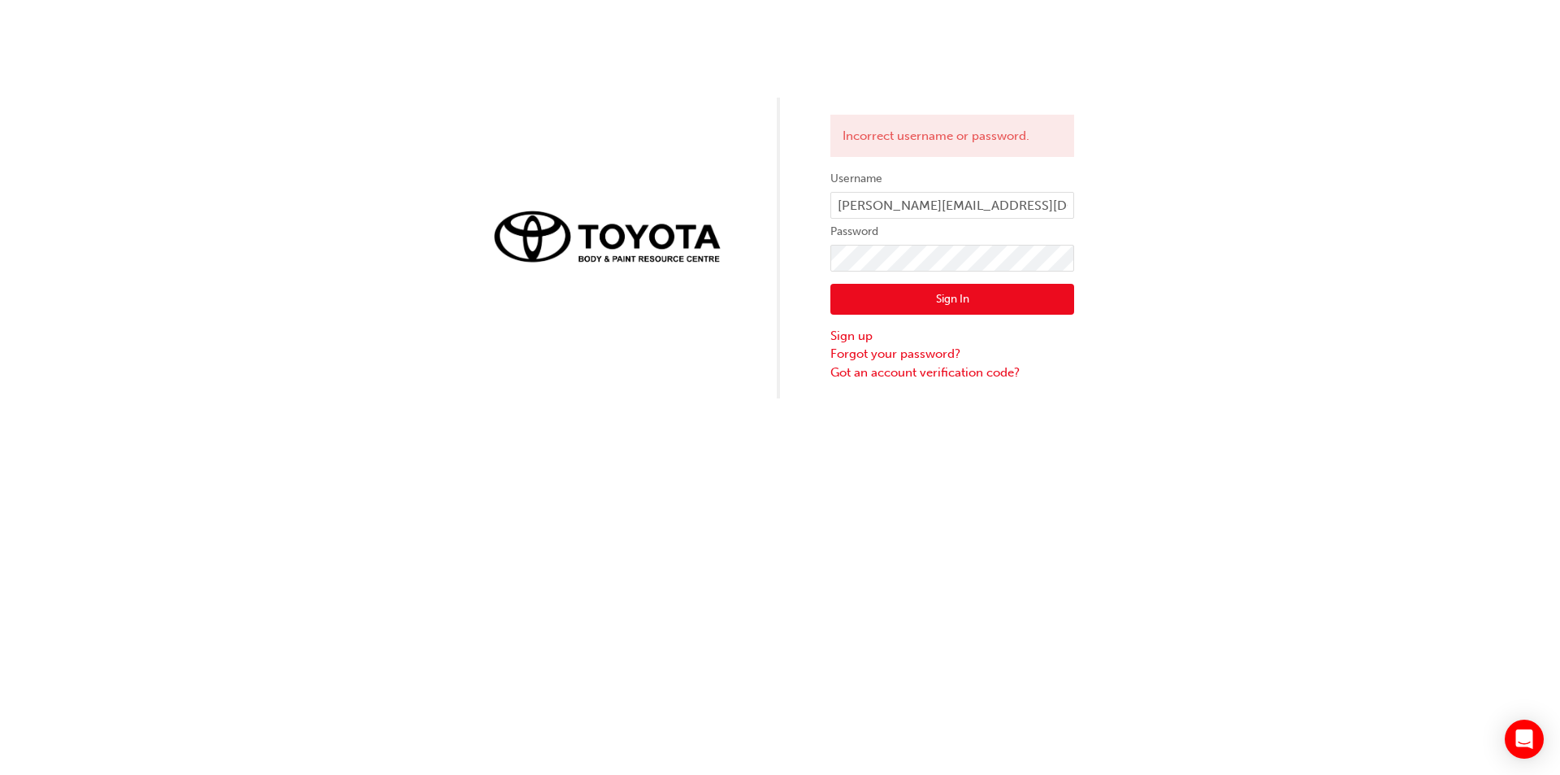 This screenshot has height=775, width=1560. Describe the element at coordinates (953, 179) in the screenshot. I see `label: Username` at that location.